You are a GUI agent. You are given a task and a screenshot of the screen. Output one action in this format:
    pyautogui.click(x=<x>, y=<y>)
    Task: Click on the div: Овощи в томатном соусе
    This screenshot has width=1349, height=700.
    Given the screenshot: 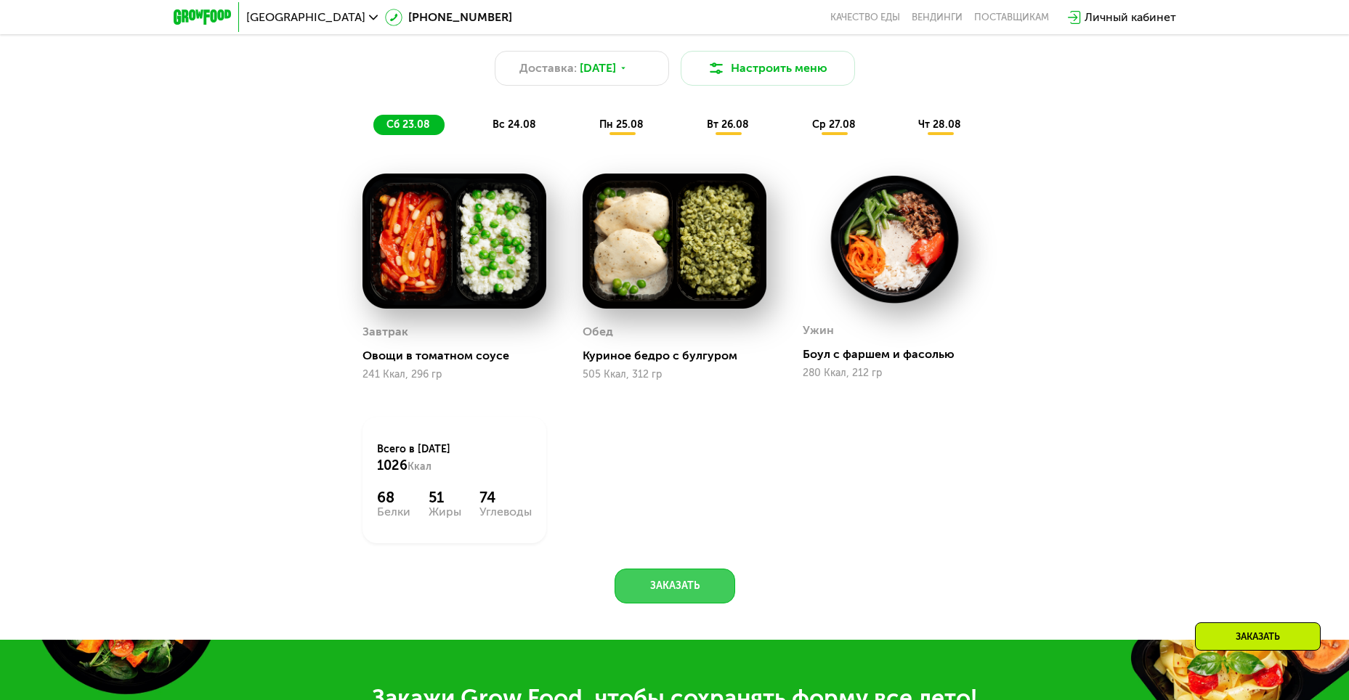 What is the action you would take?
    pyautogui.click(x=460, y=356)
    